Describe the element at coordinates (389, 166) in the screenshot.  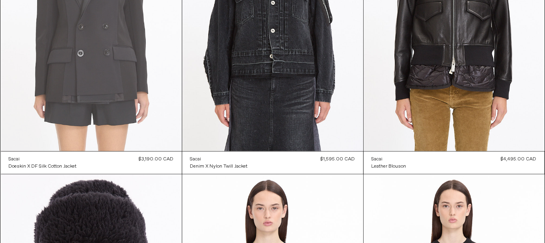
I see `div: Leather Blouson` at that location.